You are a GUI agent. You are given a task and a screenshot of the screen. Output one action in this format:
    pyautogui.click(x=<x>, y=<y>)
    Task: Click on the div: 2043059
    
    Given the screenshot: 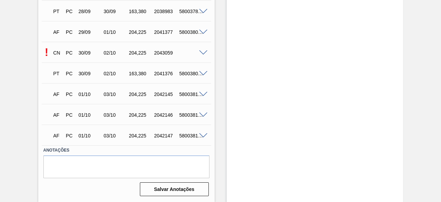 What is the action you would take?
    pyautogui.click(x=166, y=53)
    